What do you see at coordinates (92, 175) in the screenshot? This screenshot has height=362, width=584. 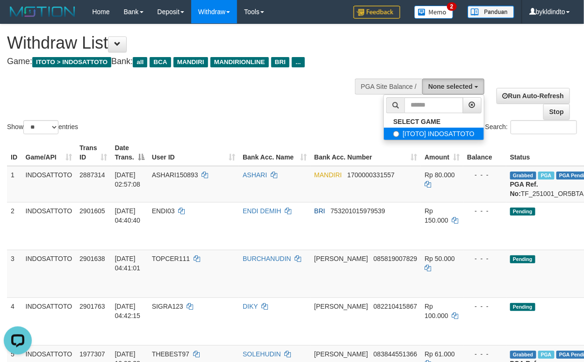 I see `span: 2887314` at bounding box center [92, 175].